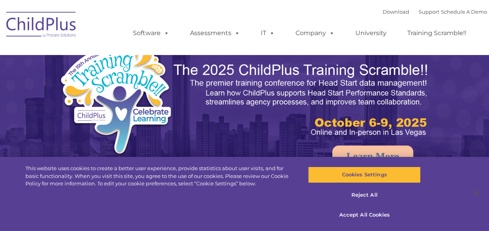 The width and height of the screenshot is (489, 231). Describe the element at coordinates (125, 86) in the screenshot. I see `span: Phone number` at that location.